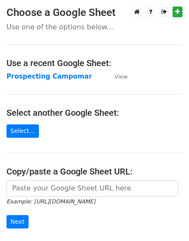 The image size is (189, 241). I want to click on input: Next, so click(17, 222).